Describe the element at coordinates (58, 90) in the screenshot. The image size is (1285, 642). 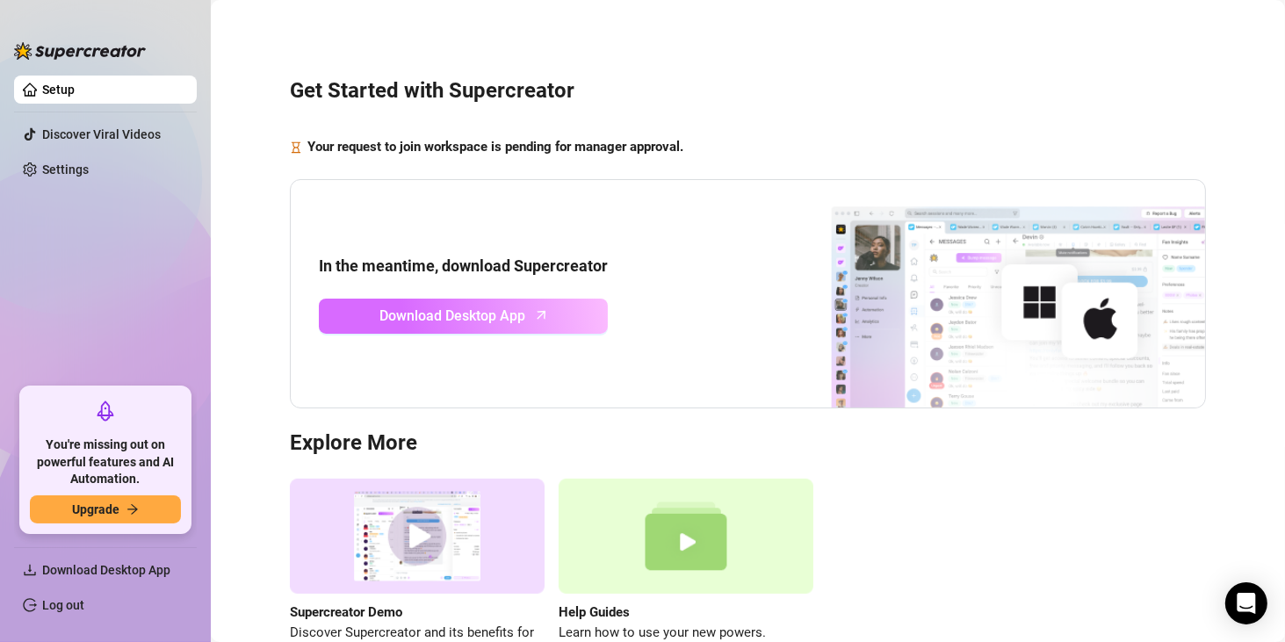
I see `a: Setup` at that location.